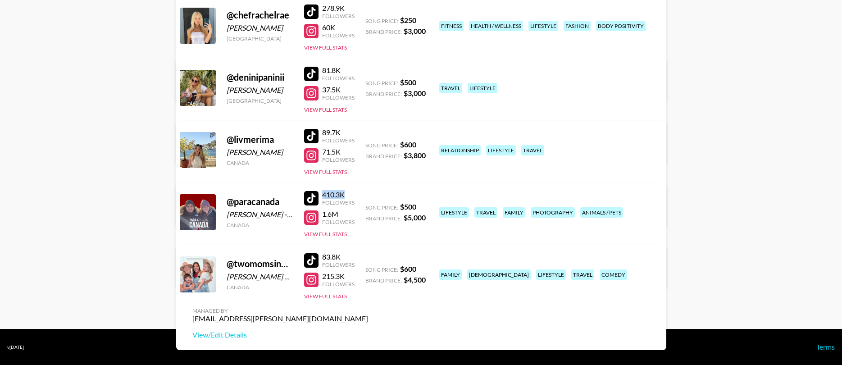 This screenshot has height=365, width=842. Describe the element at coordinates (613, 274) in the screenshot. I see `div: comedy` at that location.